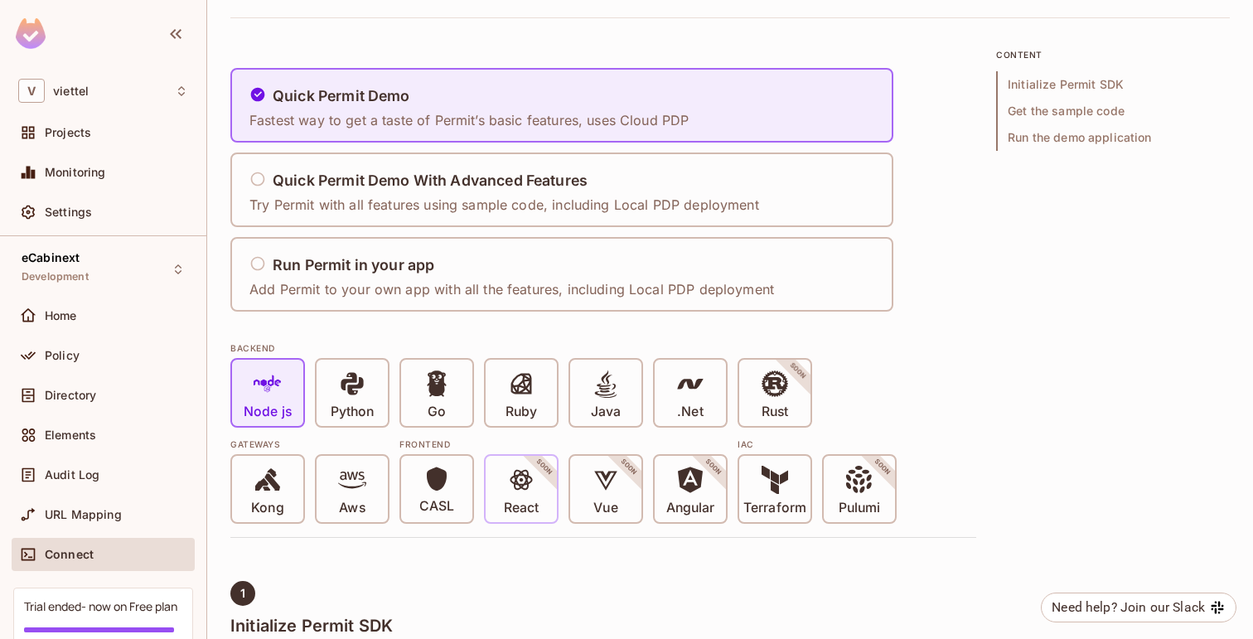 The height and width of the screenshot is (639, 1253). Describe the element at coordinates (1113, 85) in the screenshot. I see `span: Initialize Permit SDK` at that location.